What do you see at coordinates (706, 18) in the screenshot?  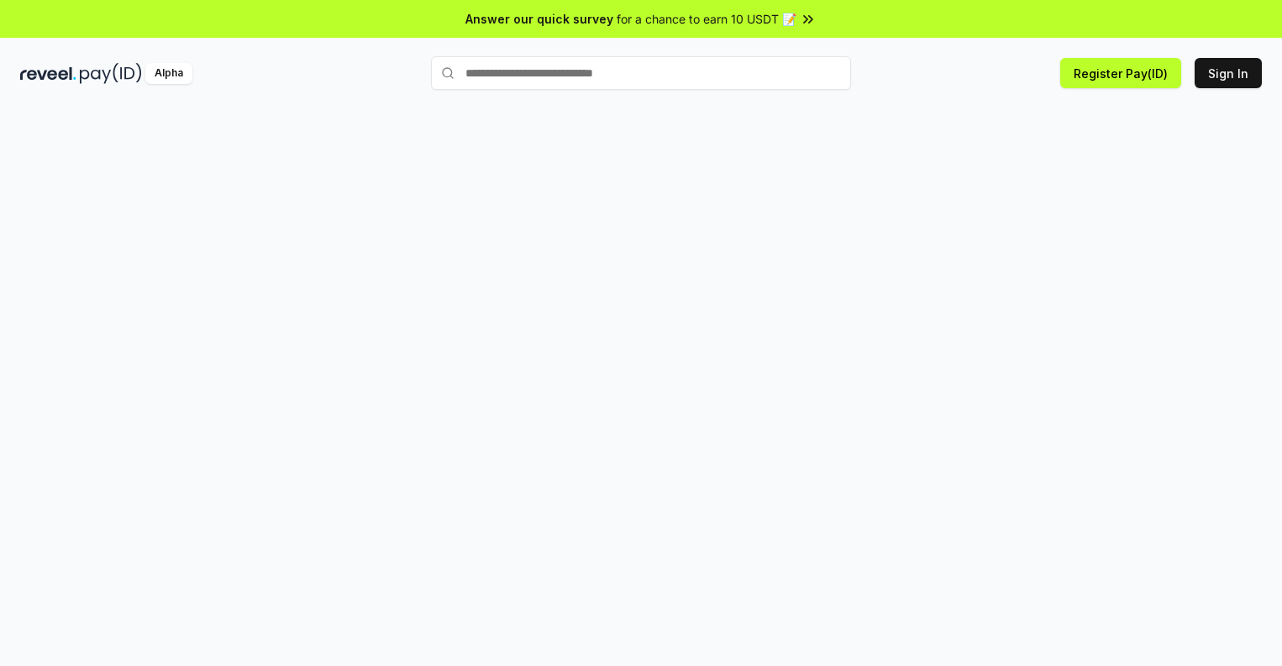 I see `span: for a chance to earn 10 USDT 📝` at bounding box center [706, 18].